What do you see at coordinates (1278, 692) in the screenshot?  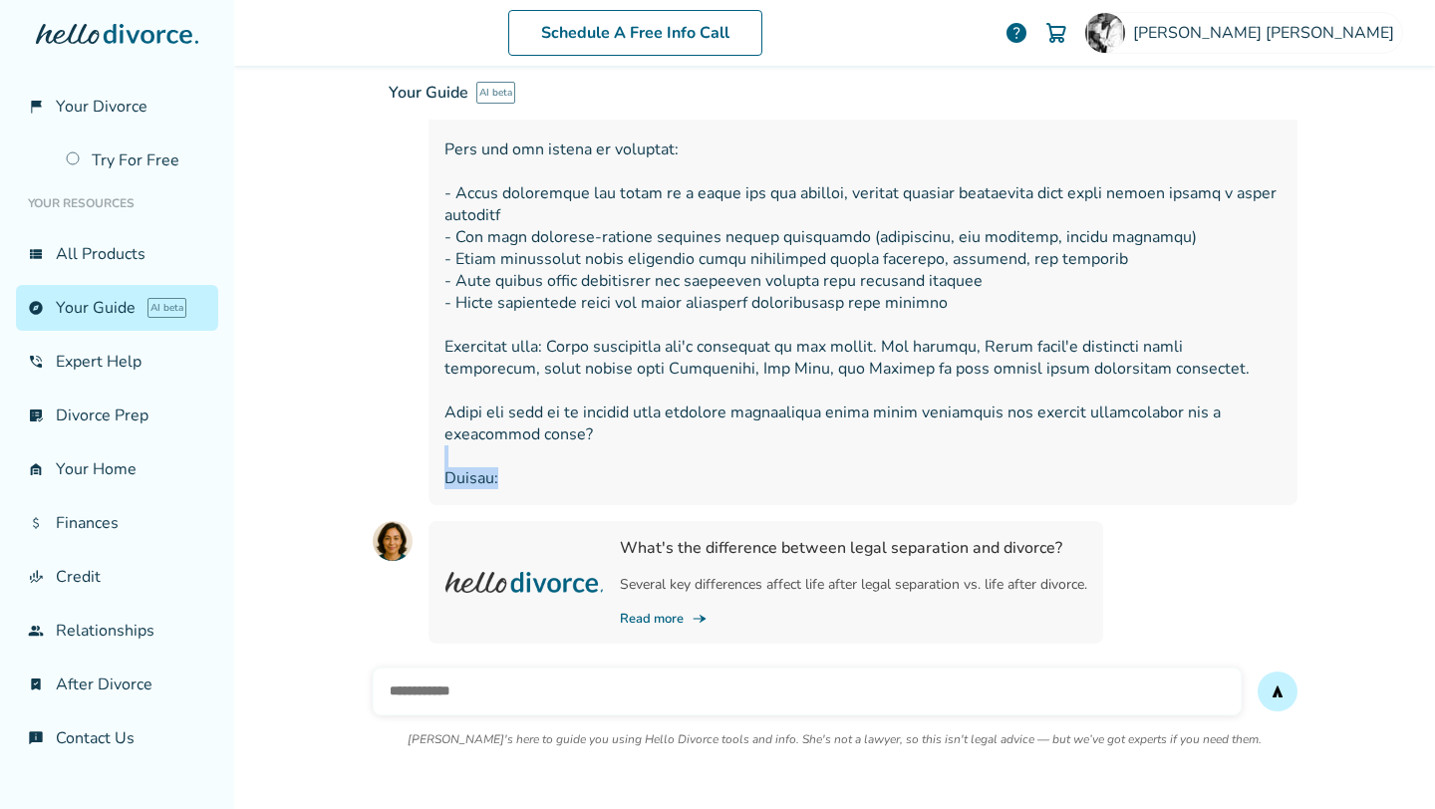 I see `span: send` at bounding box center [1278, 692].